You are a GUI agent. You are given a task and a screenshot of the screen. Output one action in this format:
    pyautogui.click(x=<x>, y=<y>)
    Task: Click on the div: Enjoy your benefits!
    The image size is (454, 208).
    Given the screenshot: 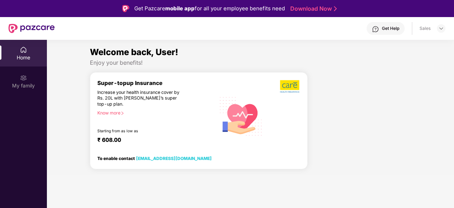 What is the action you would take?
    pyautogui.click(x=251, y=63)
    